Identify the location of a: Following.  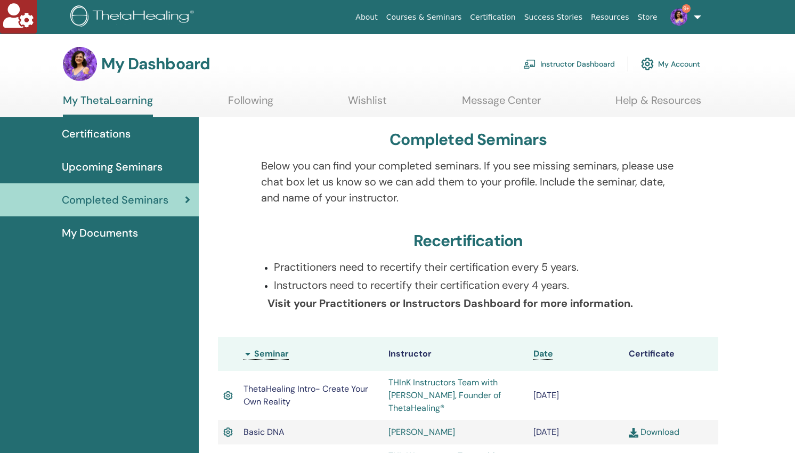
(250, 104).